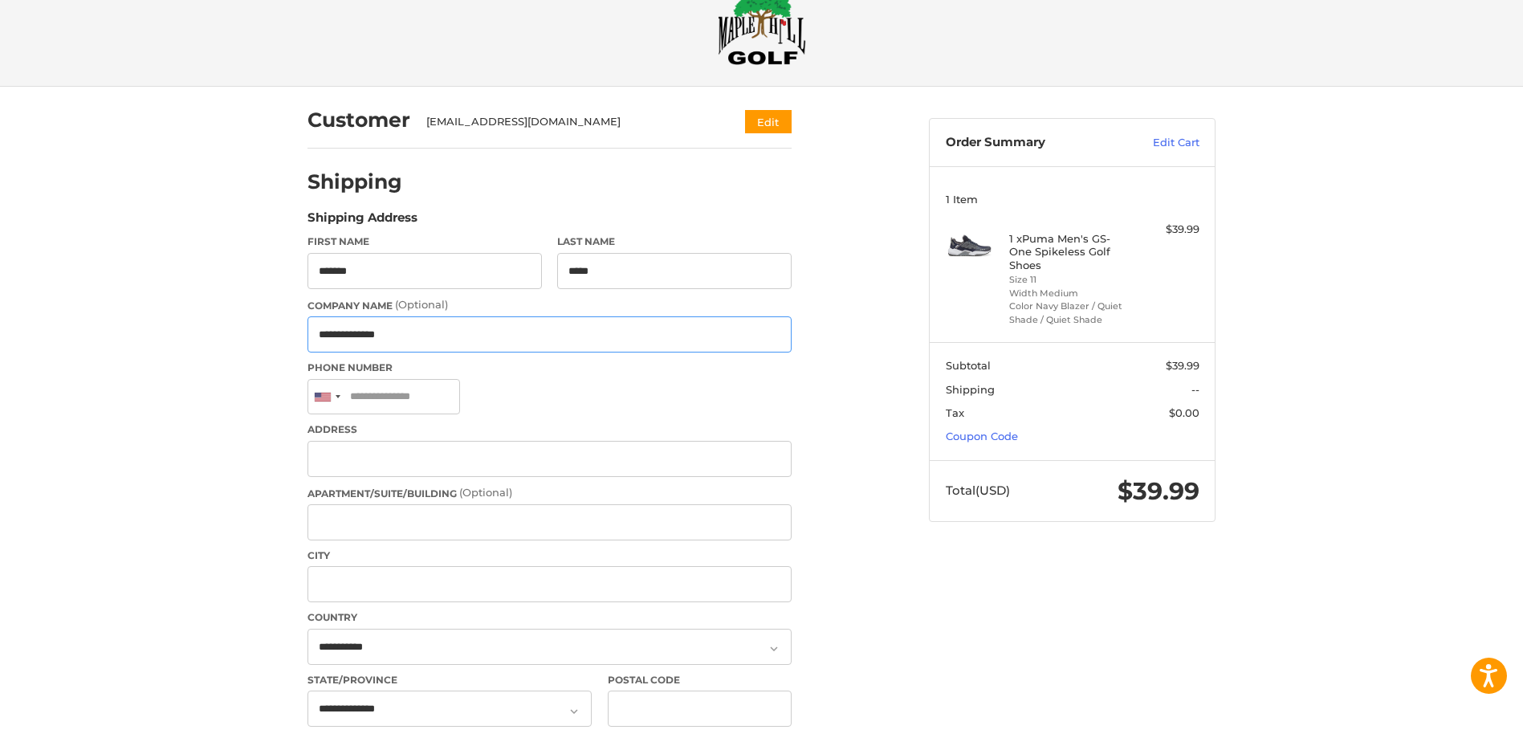 This screenshot has height=742, width=1523. I want to click on h3: 1 Item, so click(1072, 199).